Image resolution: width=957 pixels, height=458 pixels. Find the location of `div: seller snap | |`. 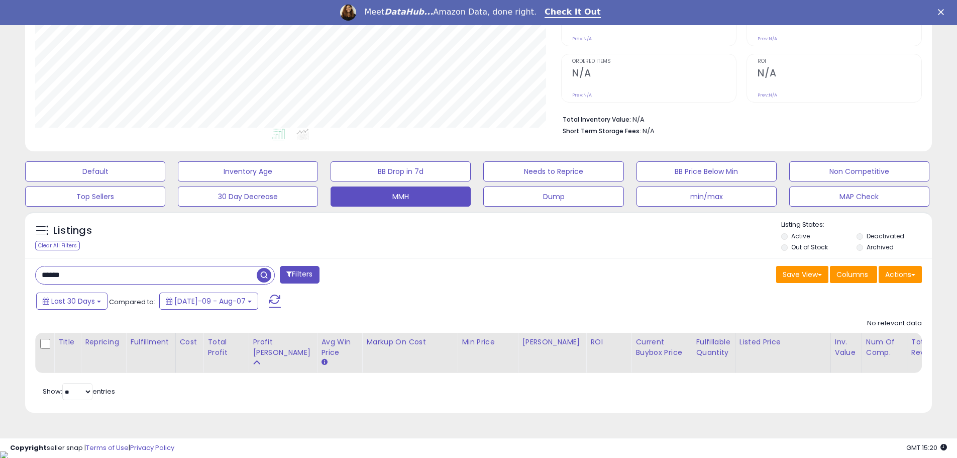

div: seller snap | | is located at coordinates (92, 448).